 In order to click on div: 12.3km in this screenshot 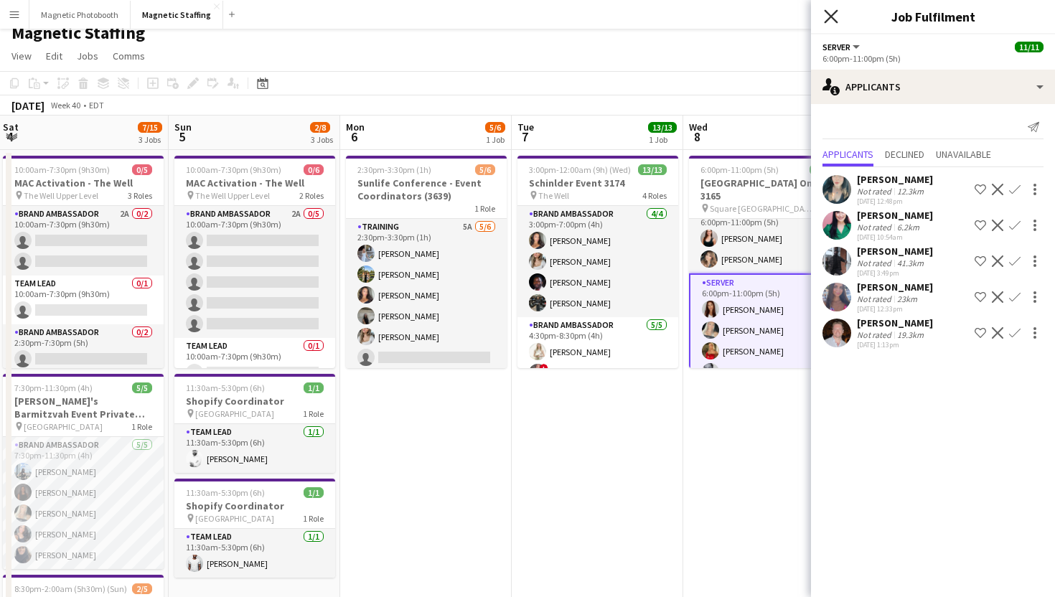, I will do `click(910, 191)`.